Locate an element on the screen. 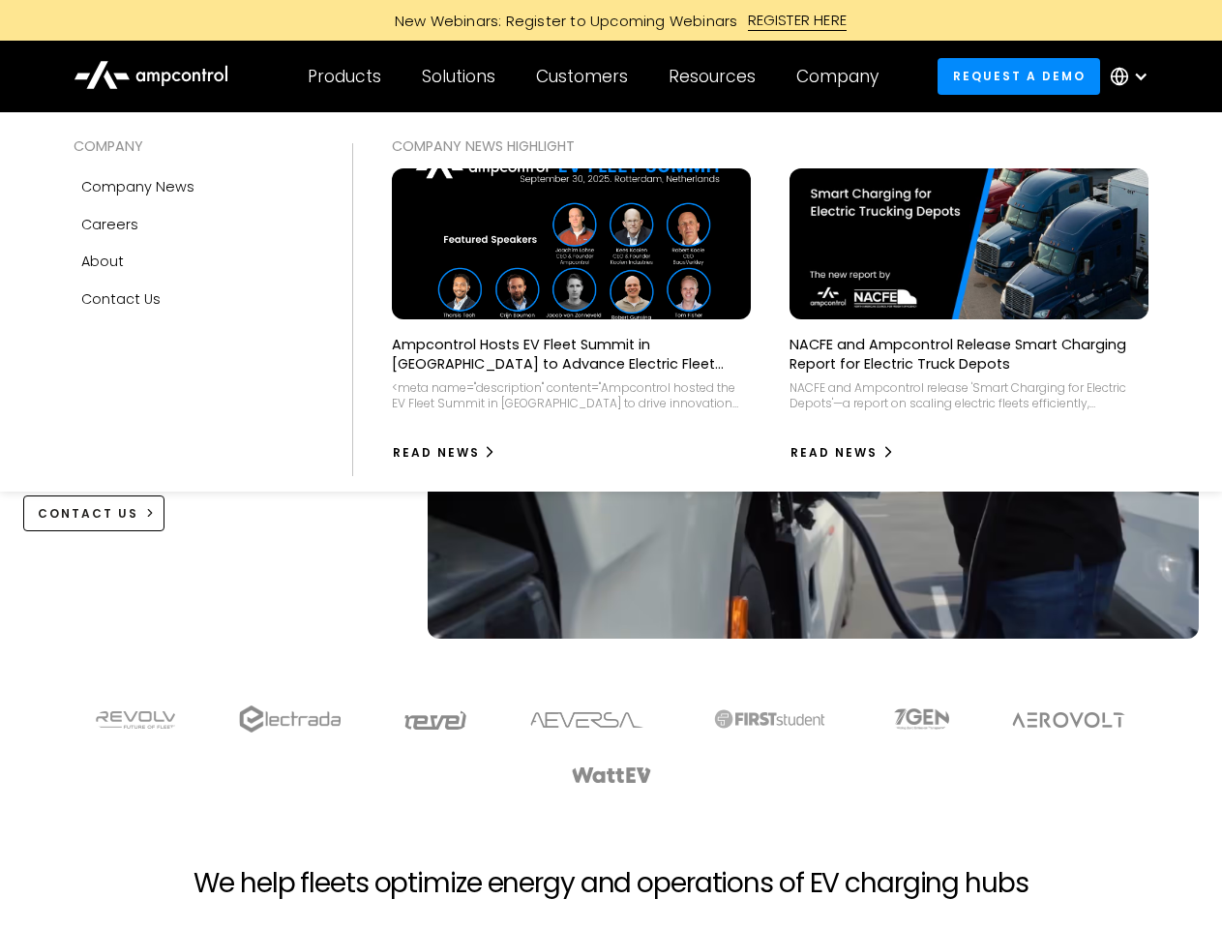  p: NACFE and Ampcontrol Release Smart Charging Report for Electric Truck Depots is located at coordinates (968, 354).